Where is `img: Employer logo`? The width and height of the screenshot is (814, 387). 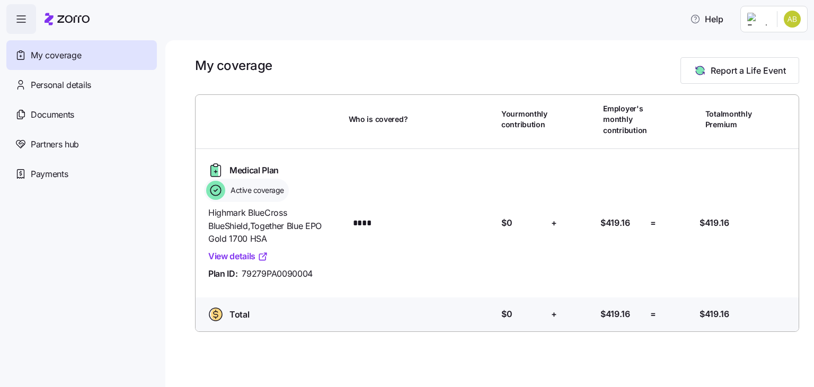
img: Employer logo is located at coordinates (758, 19).